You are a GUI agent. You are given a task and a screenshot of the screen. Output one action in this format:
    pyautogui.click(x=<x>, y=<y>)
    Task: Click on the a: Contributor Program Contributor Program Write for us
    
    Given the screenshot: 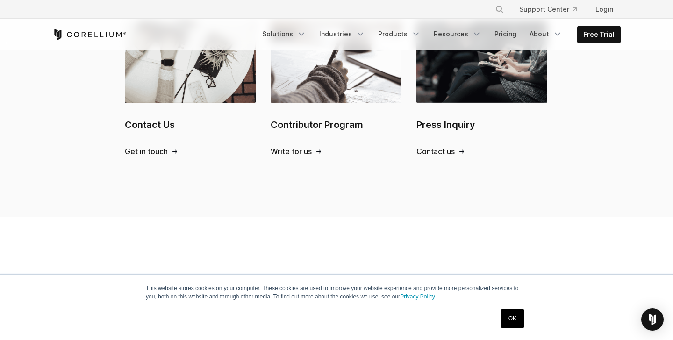 What is the action you would take?
    pyautogui.click(x=336, y=88)
    